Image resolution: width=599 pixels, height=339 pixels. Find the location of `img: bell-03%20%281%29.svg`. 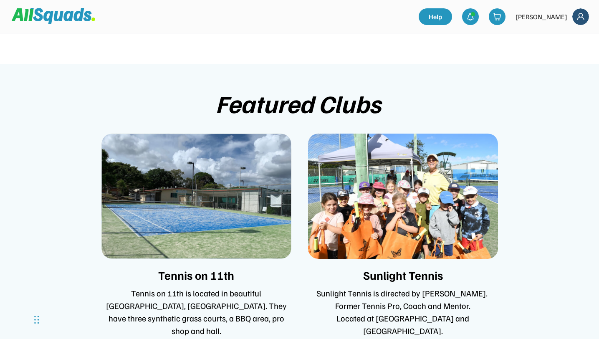

img: bell-03%20%281%29.svg is located at coordinates (470, 17).